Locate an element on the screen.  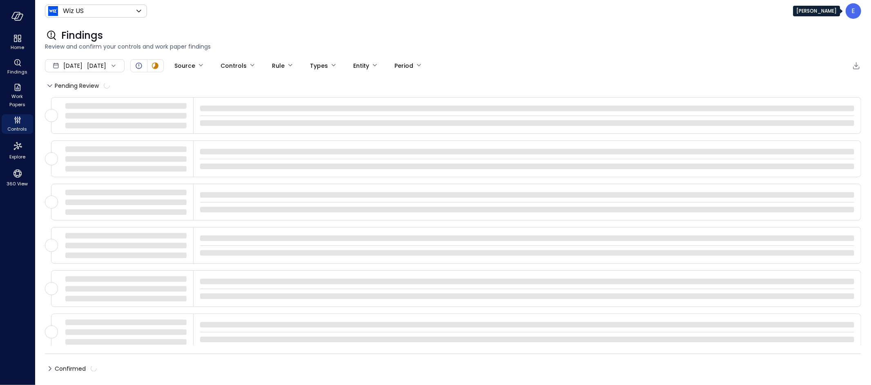
div: Entity is located at coordinates (361, 66).